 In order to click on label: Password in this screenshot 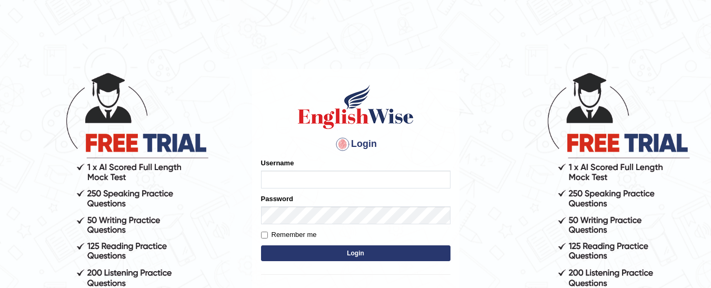, I will do `click(277, 198)`.